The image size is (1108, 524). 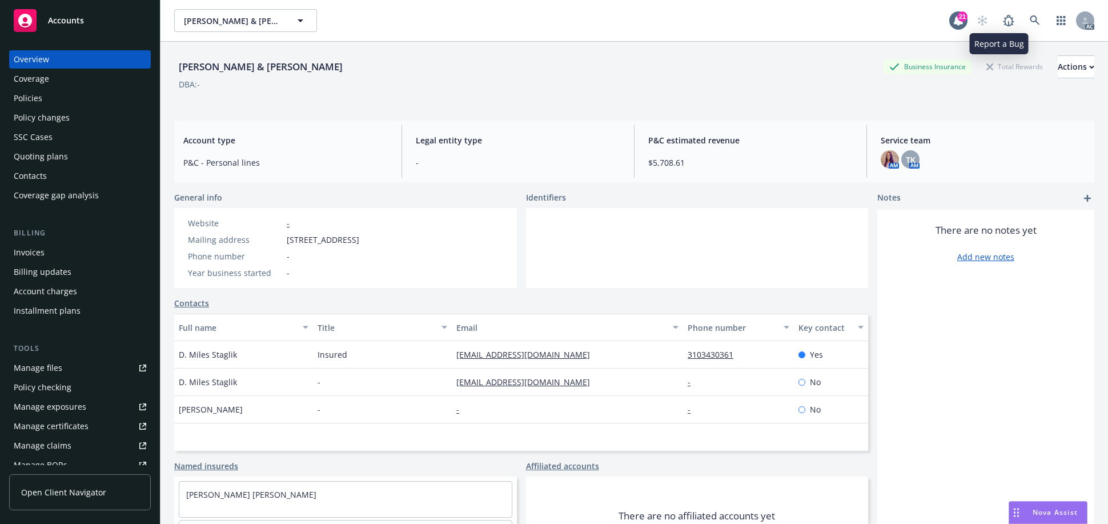 What do you see at coordinates (45, 291) in the screenshot?
I see `div: Account charges` at bounding box center [45, 291].